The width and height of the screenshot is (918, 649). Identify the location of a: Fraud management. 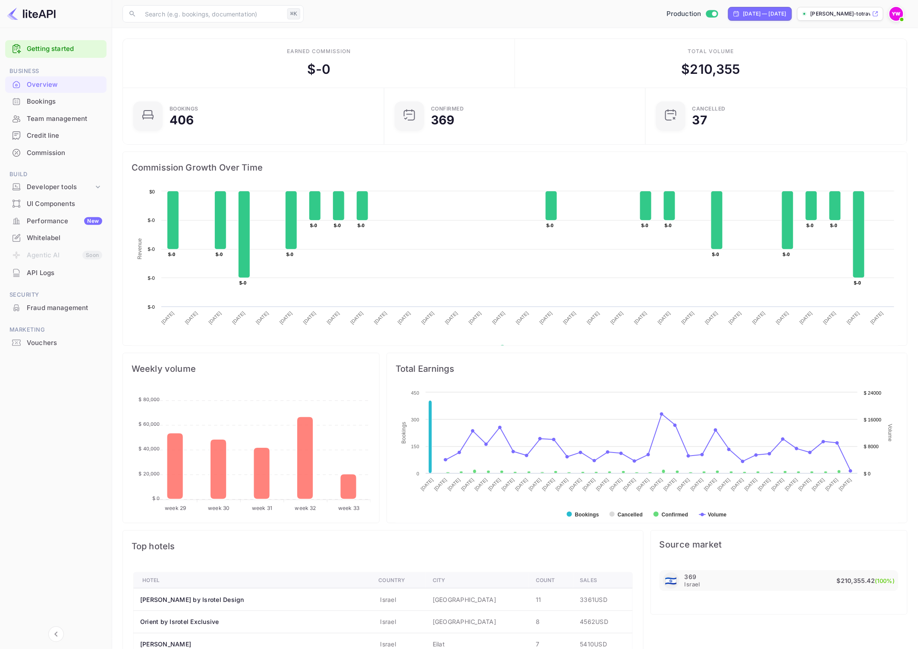
(56, 307).